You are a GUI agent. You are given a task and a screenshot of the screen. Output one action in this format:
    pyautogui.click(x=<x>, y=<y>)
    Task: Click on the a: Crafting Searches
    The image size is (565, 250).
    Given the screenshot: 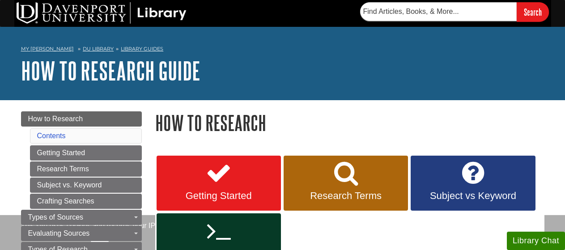 What is the action you would take?
    pyautogui.click(x=86, y=201)
    